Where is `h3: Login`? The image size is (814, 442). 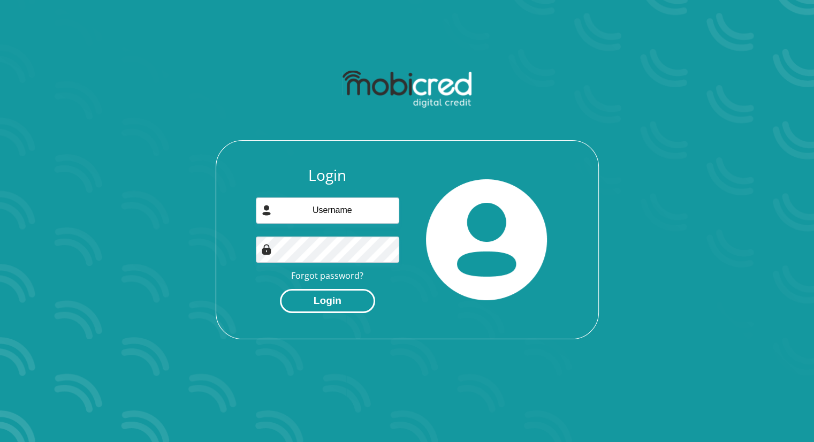 h3: Login is located at coordinates (328, 176).